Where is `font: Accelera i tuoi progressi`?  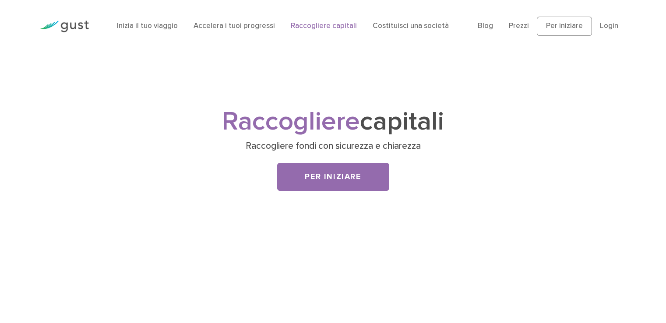 font: Accelera i tuoi progressi is located at coordinates (234, 26).